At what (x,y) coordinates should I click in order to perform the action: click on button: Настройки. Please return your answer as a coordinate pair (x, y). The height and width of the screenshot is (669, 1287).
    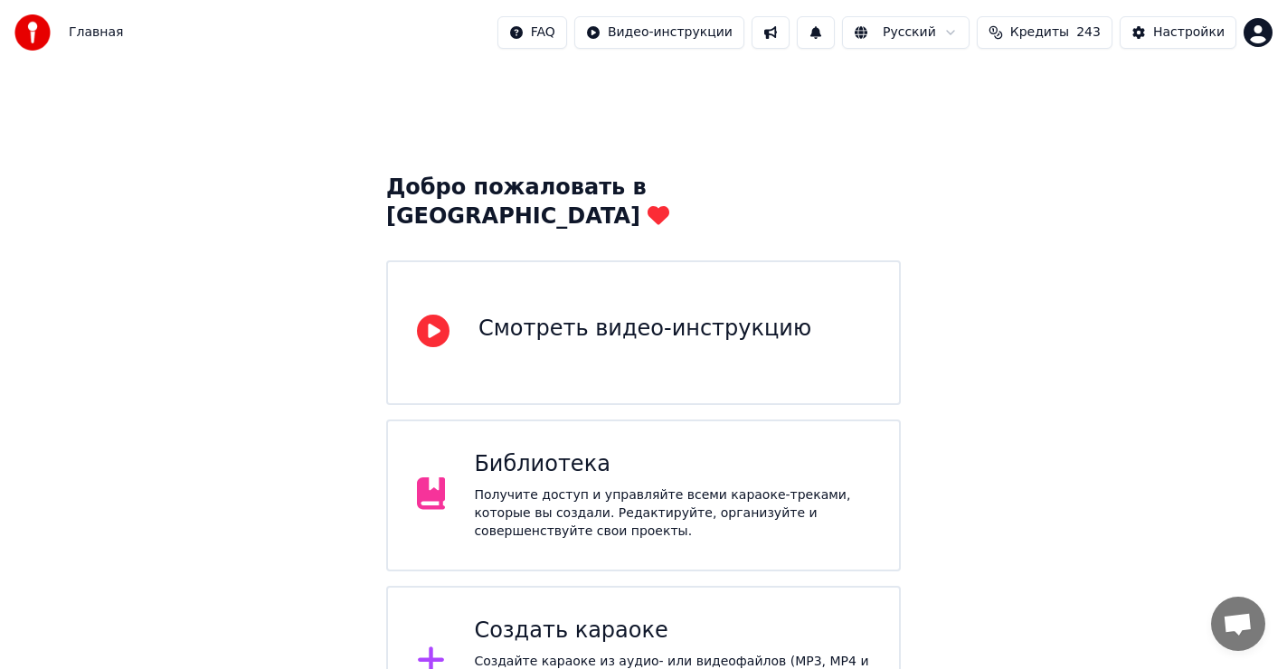
    Looking at the image, I should click on (1178, 33).